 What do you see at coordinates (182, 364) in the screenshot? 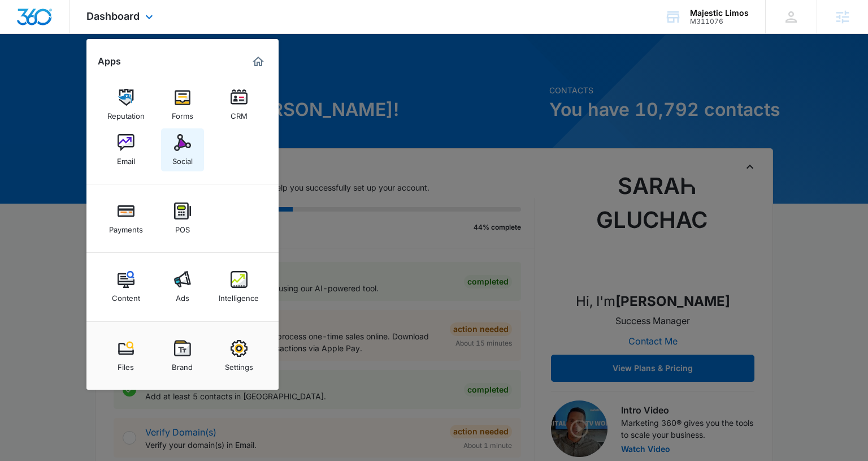
I see `div: Brand` at bounding box center [182, 364].